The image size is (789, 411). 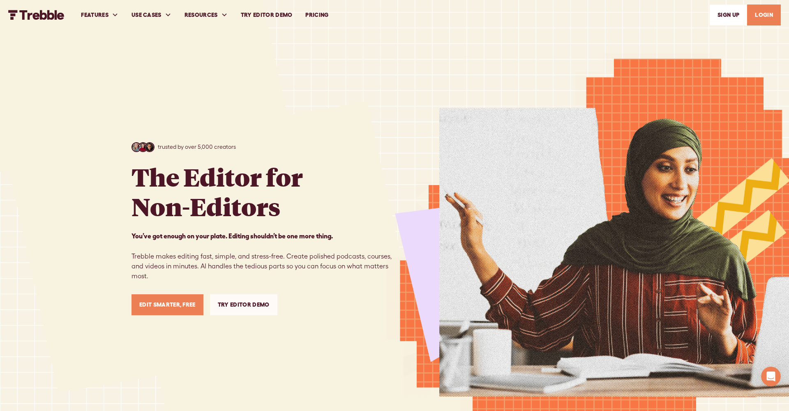 I want to click on a: home, so click(x=36, y=15).